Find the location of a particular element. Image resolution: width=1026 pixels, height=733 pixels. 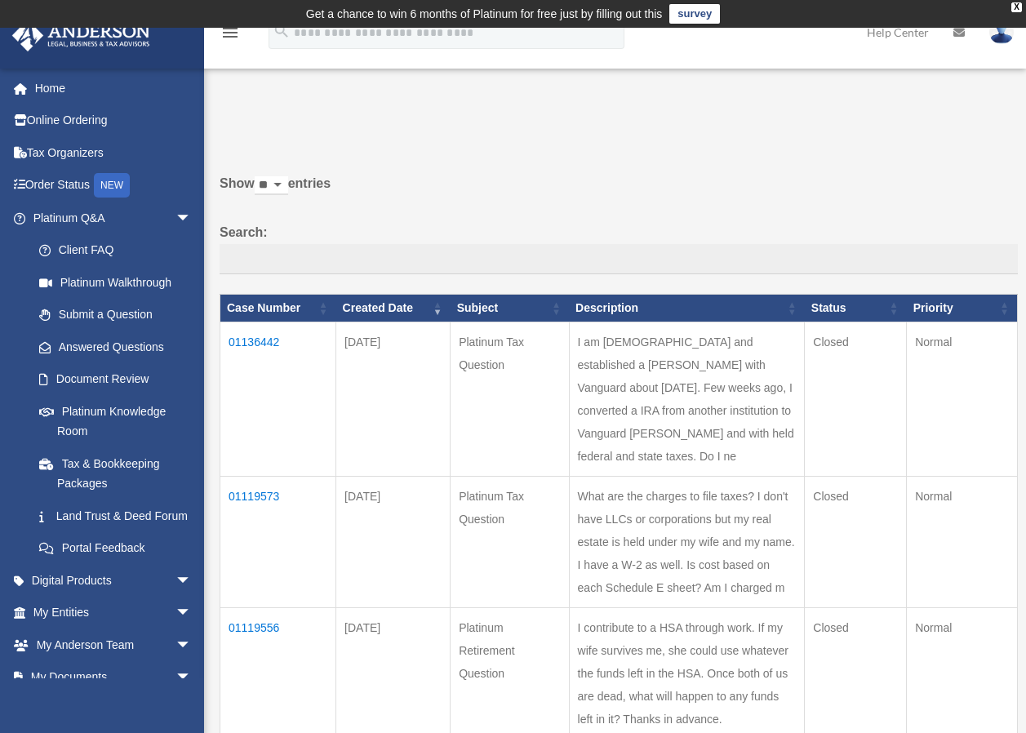

a: Platinum Knowledge Room is located at coordinates (115, 421).